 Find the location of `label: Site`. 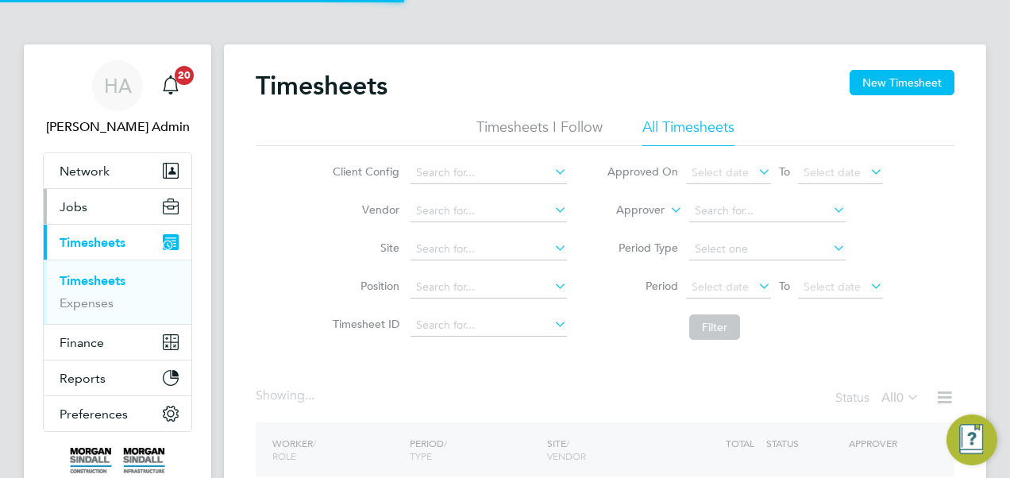

label: Site is located at coordinates (364, 248).